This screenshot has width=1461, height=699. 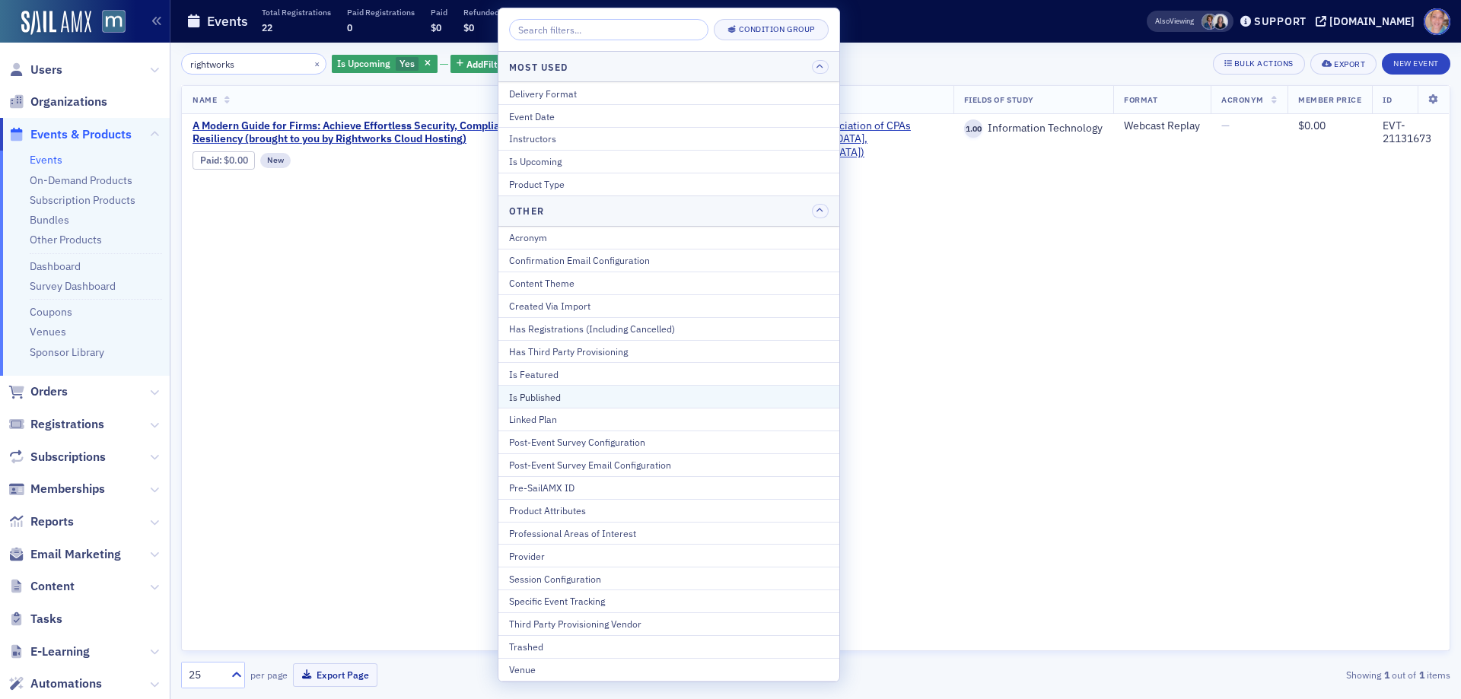 I want to click on button: Trashed, so click(x=669, y=647).